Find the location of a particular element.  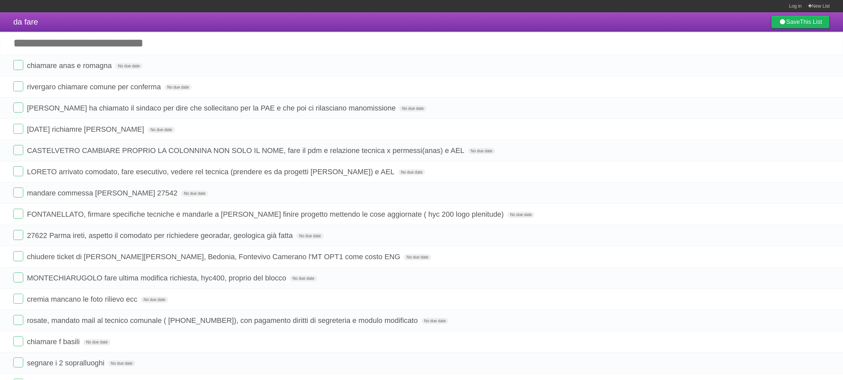

a: SaveThis List is located at coordinates (800, 22).